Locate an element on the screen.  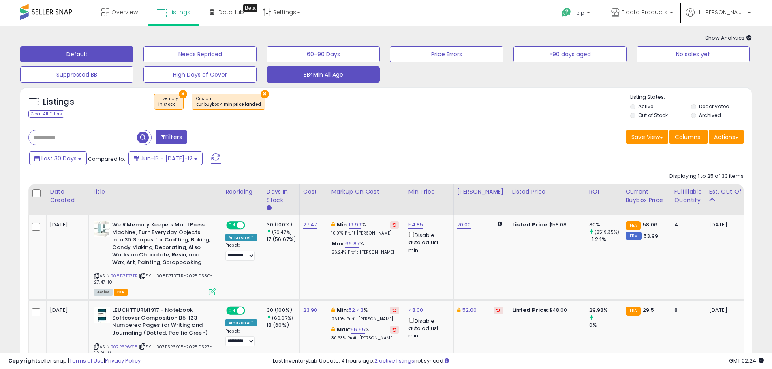
a: 66.65 is located at coordinates (358, 330).